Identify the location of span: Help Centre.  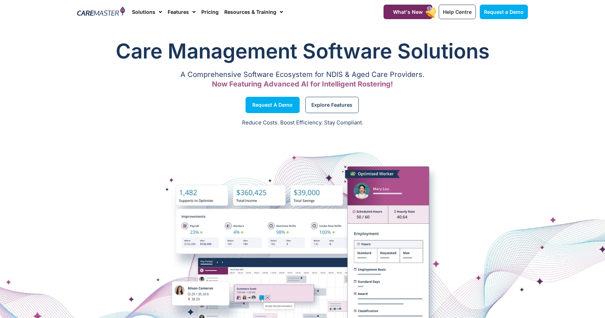
(457, 12).